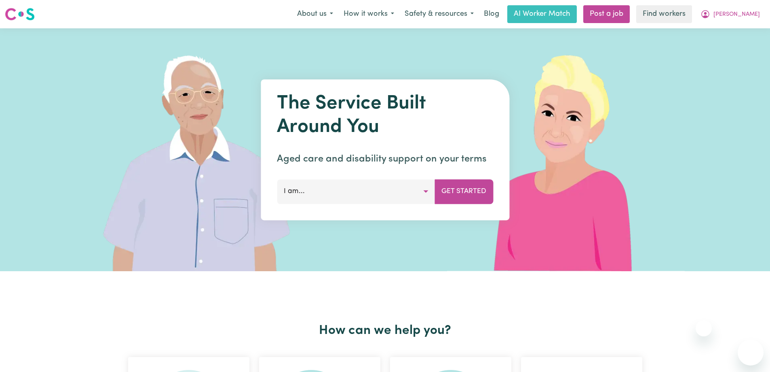  What do you see at coordinates (439, 14) in the screenshot?
I see `button: Safety & resources` at bounding box center [439, 14].